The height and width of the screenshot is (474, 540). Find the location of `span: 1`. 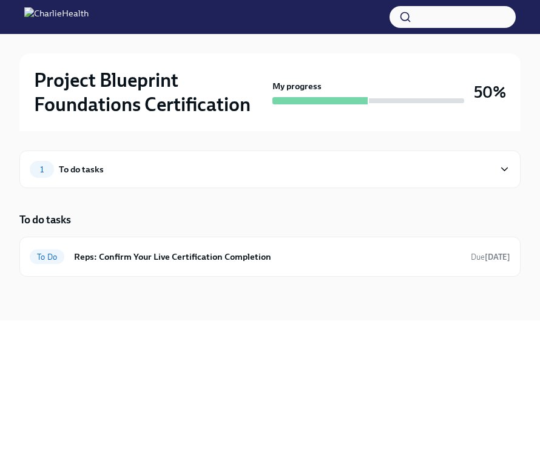

span: 1 is located at coordinates (42, 169).